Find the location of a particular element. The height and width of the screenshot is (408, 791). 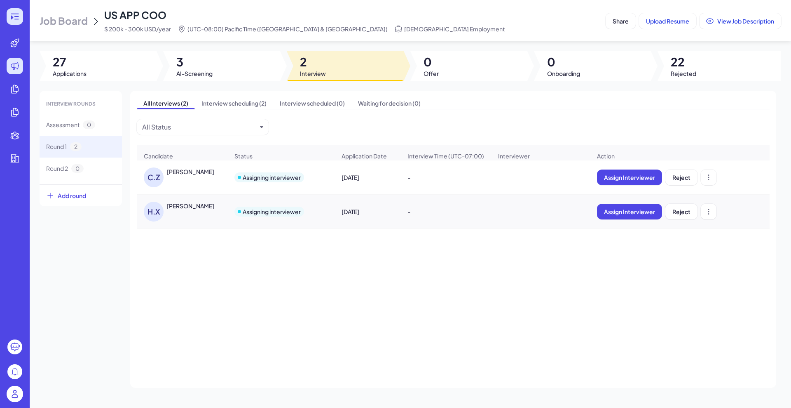

button: All Status is located at coordinates (200, 127).